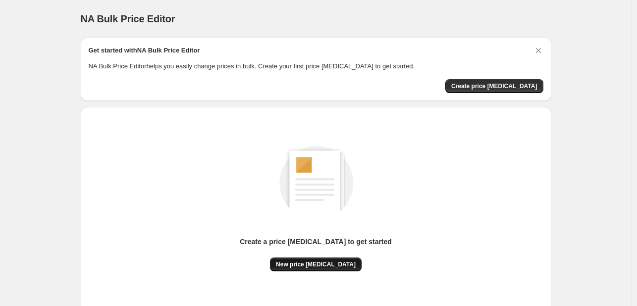  Describe the element at coordinates (494, 86) in the screenshot. I see `button: Create price change job` at that location.